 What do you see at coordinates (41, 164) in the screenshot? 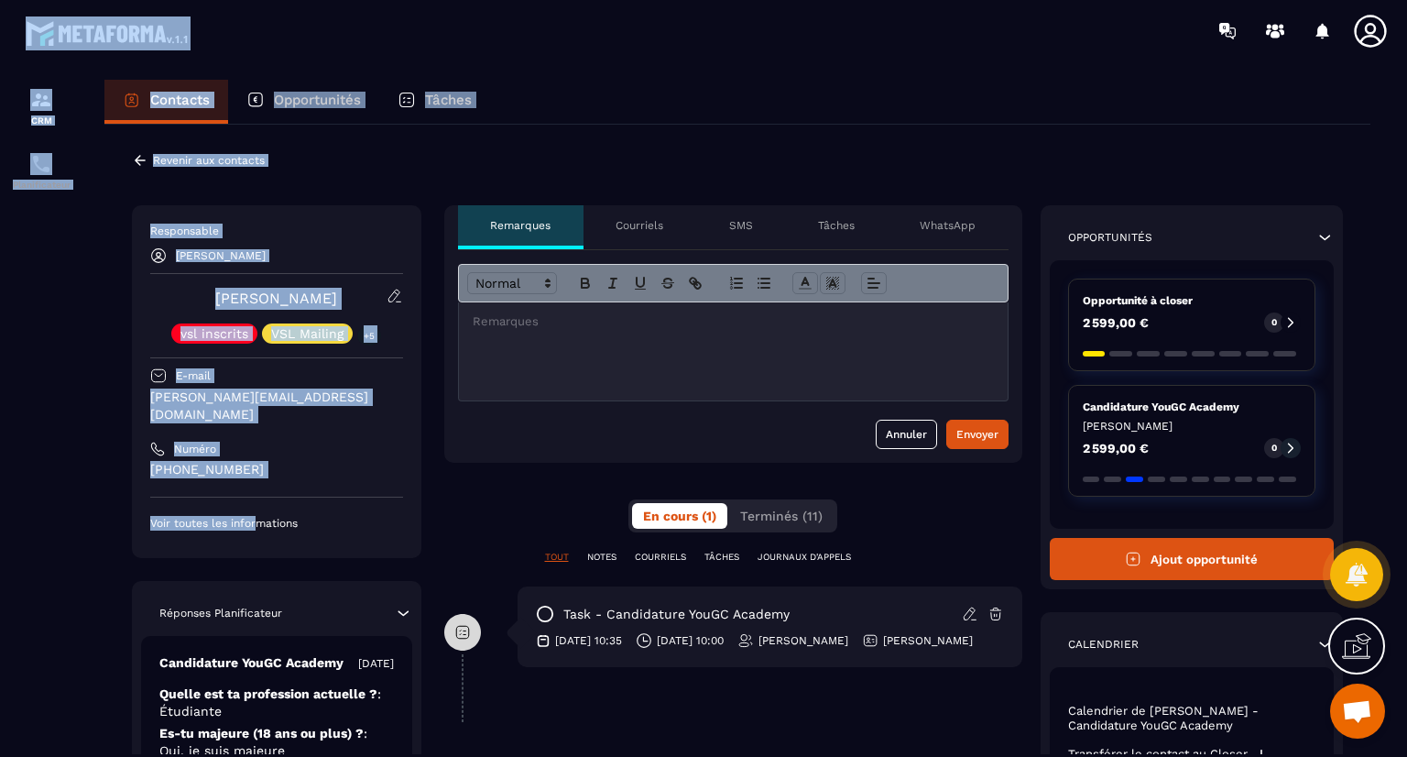
I see `img: scheduler` at bounding box center [41, 164].